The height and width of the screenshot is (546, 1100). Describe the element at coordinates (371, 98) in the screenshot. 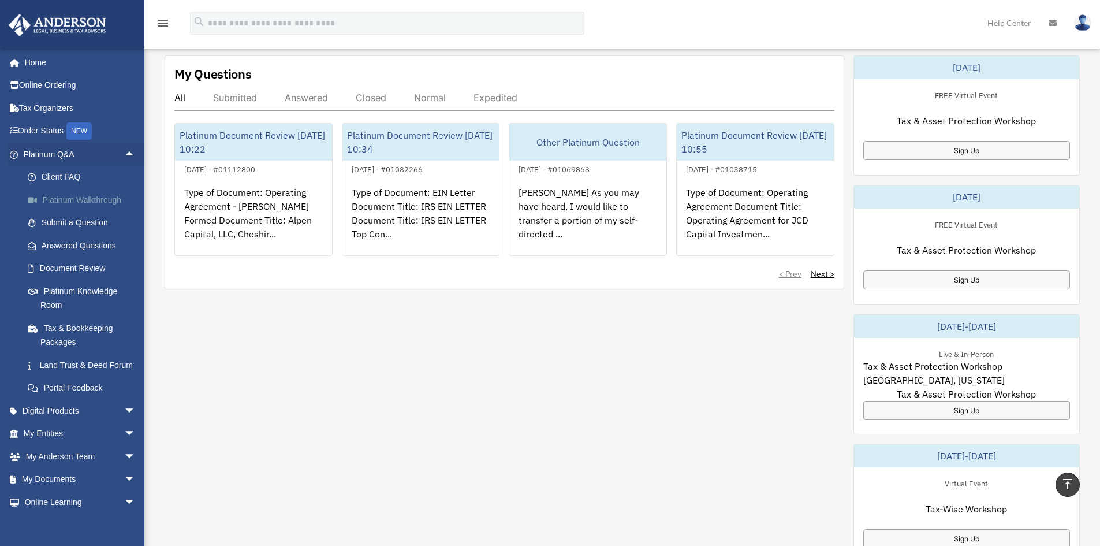

I see `div: Closed` at that location.